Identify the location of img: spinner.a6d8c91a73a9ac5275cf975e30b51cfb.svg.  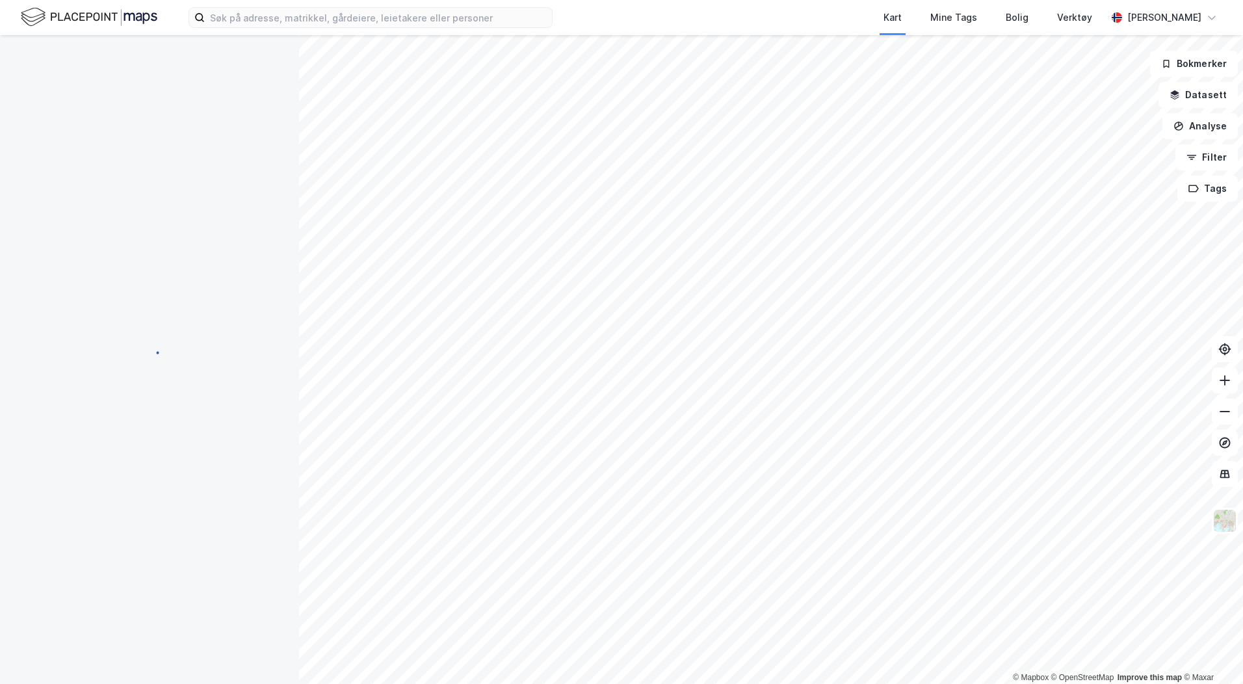
(150, 352).